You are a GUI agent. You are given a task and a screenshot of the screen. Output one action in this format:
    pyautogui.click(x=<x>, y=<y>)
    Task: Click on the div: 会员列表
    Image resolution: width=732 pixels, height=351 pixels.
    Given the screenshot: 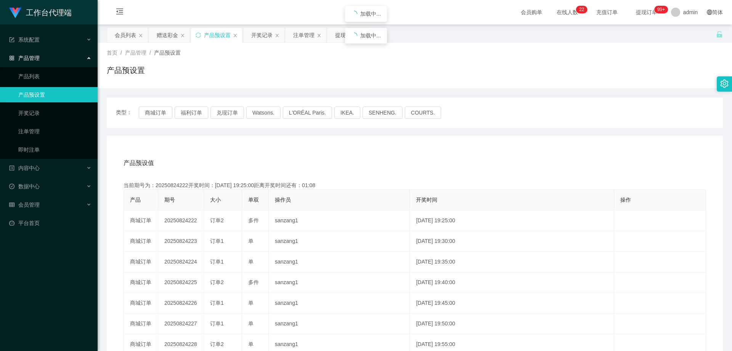 What is the action you would take?
    pyautogui.click(x=125, y=35)
    